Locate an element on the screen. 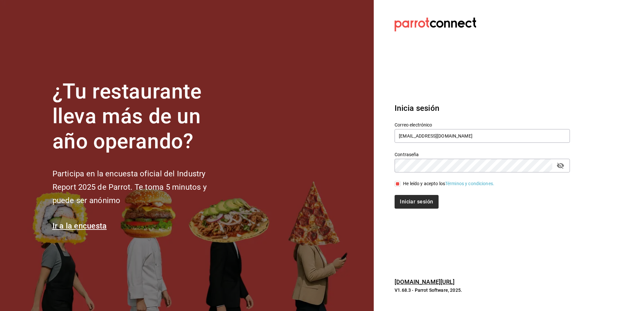 This screenshot has height=311, width=623. h1: ¿Tu restaurante lleva más de un año operando? is located at coordinates (140, 117).